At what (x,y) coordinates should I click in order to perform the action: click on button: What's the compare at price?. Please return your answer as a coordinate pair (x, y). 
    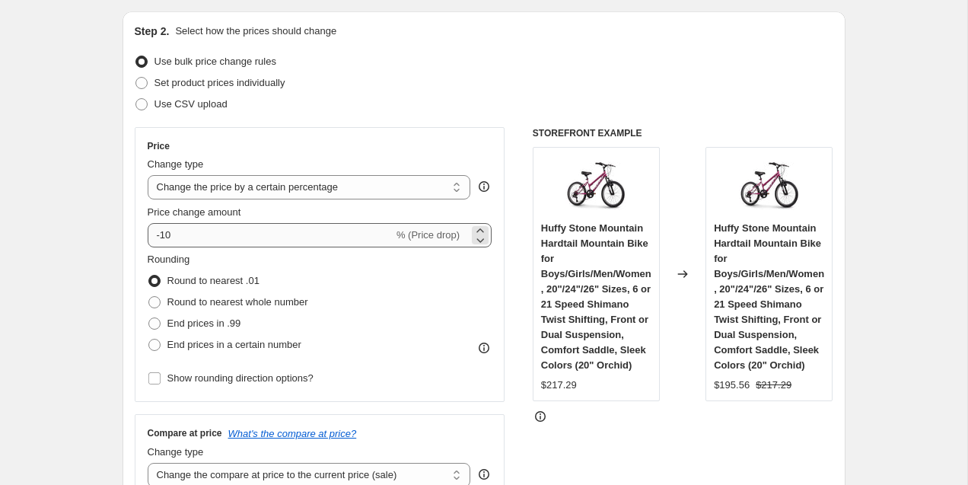
    Looking at the image, I should click on (292, 433).